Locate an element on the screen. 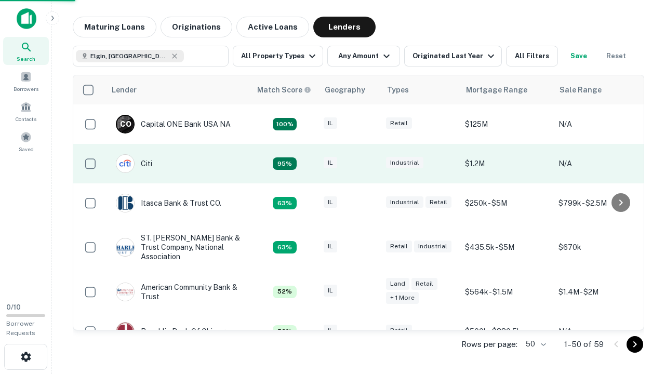 This screenshot has height=374, width=665. button: Any Amount is located at coordinates (364, 56).